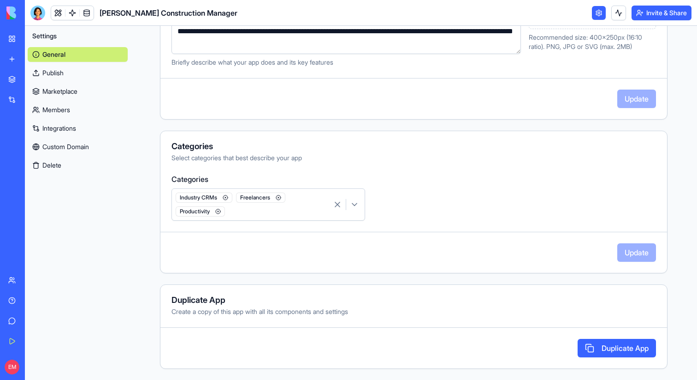 Image resolution: width=697 pixels, height=380 pixels. Describe the element at coordinates (77, 110) in the screenshot. I see `a: Members` at that location.